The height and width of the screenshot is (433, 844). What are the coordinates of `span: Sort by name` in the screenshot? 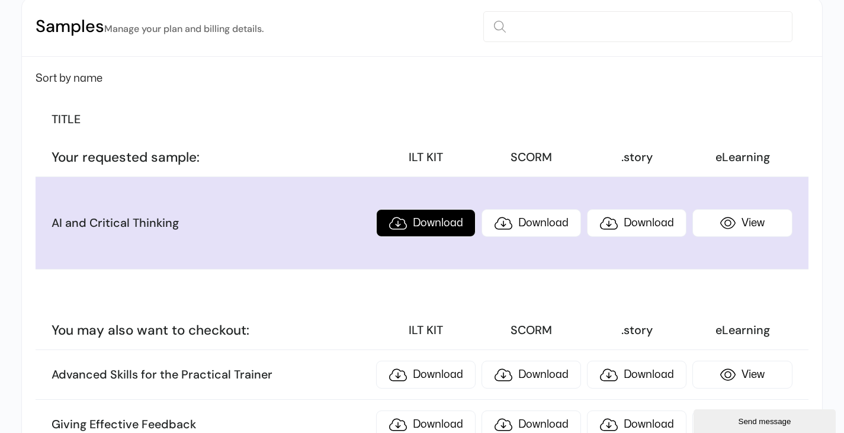 It's located at (69, 78).